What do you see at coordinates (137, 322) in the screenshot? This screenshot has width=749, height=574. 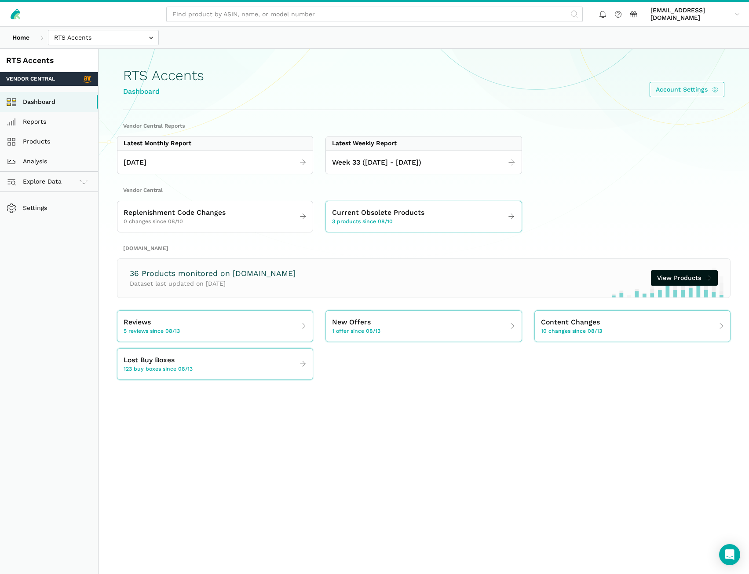 I see `span: Reviews` at bounding box center [137, 322].